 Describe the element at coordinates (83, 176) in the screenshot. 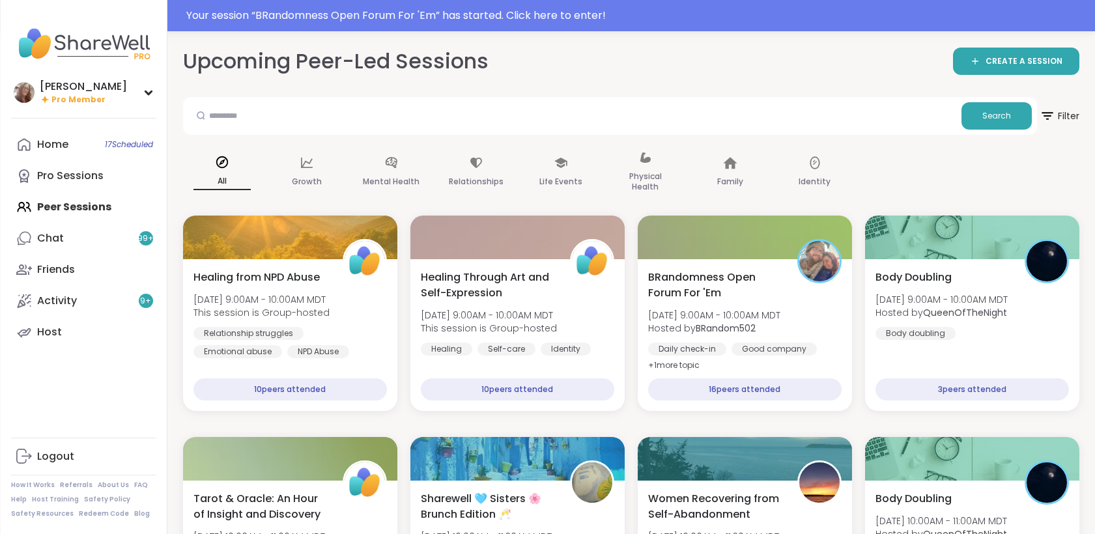

I see `a: Pro Sessions` at that location.